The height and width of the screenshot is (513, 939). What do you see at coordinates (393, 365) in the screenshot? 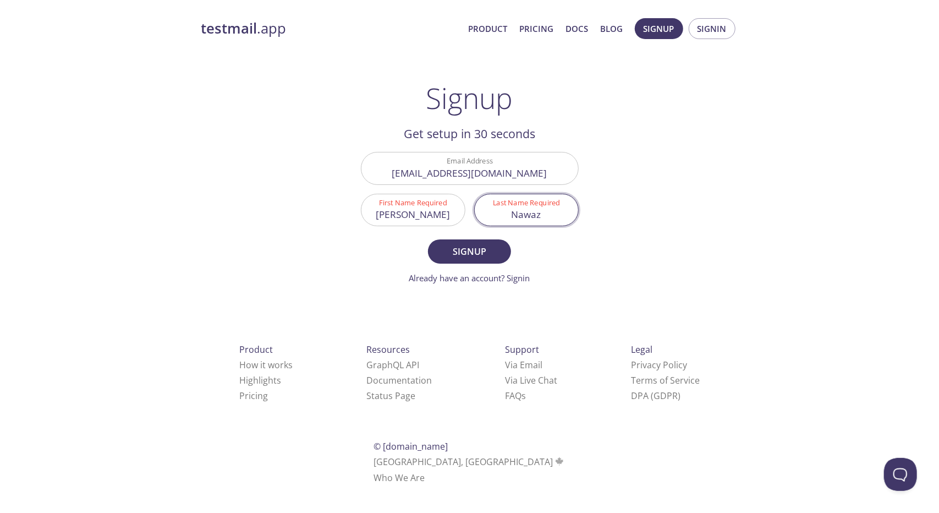
I see `a: GraphQL API` at bounding box center [393, 365].